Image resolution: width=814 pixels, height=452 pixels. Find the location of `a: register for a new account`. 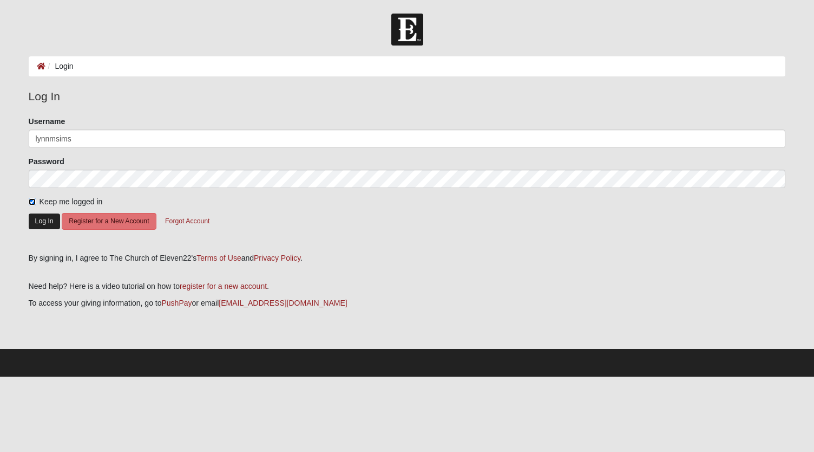

a: register for a new account is located at coordinates (223, 286).